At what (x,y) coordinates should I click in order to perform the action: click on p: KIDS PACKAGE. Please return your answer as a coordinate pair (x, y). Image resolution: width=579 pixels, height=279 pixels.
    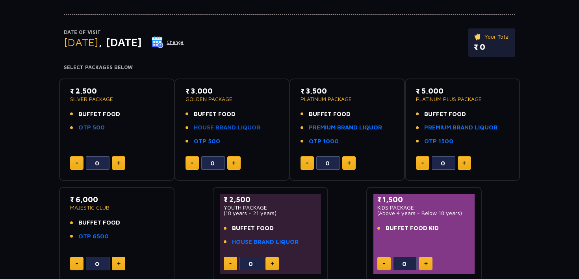
    Looking at the image, I should click on (424, 207).